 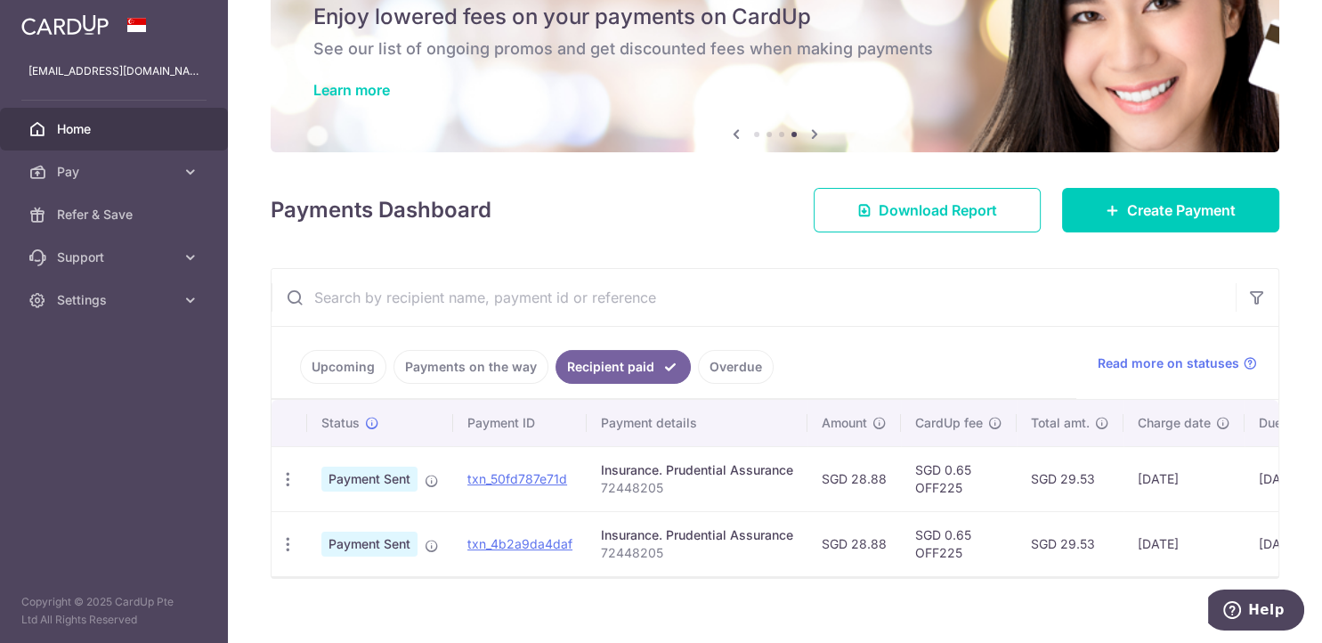 What do you see at coordinates (1286, 423) in the screenshot?
I see `span: Due date` at bounding box center [1286, 423].